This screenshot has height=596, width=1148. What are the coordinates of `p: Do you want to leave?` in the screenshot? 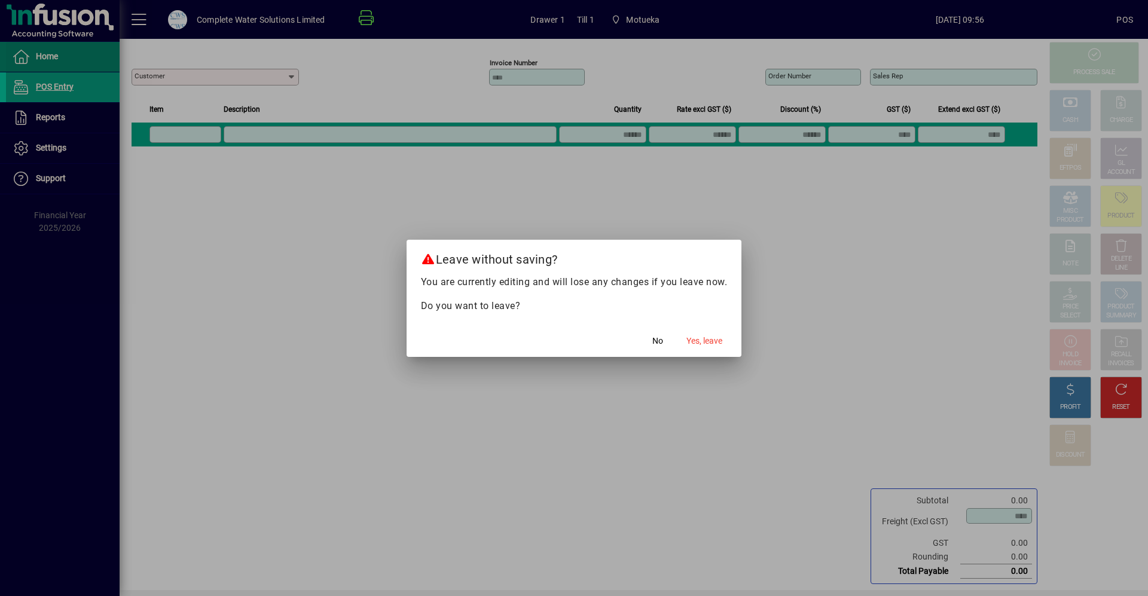 It's located at (574, 306).